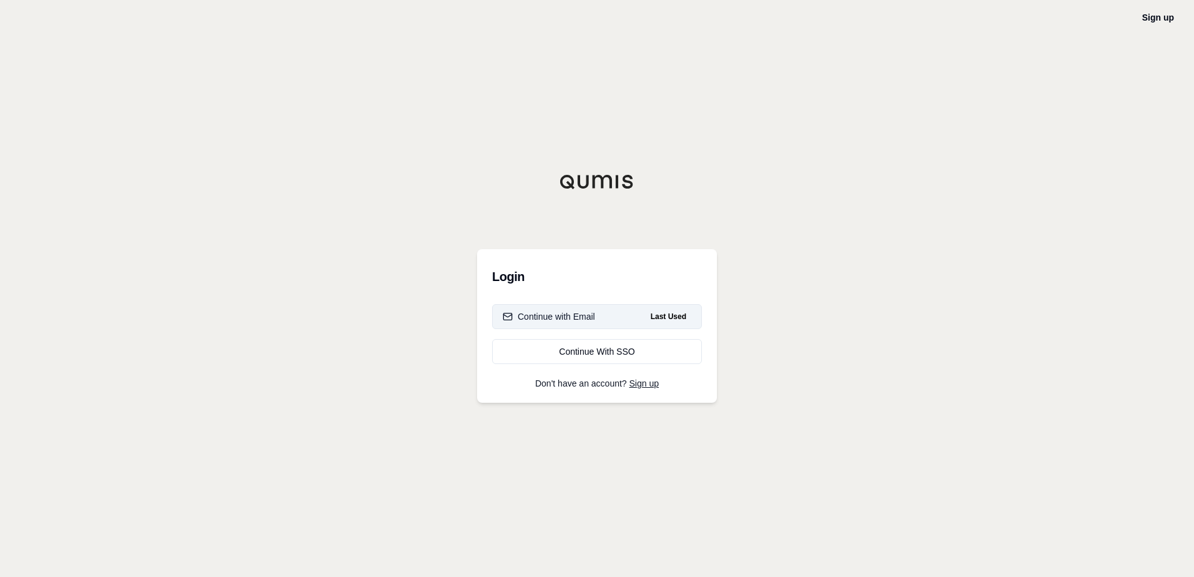 The image size is (1194, 577). I want to click on button: Continue with EmailLast Used, so click(597, 317).